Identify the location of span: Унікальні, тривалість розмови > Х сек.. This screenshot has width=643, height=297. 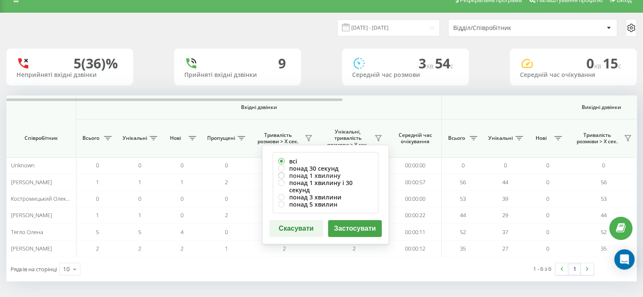
(348, 138).